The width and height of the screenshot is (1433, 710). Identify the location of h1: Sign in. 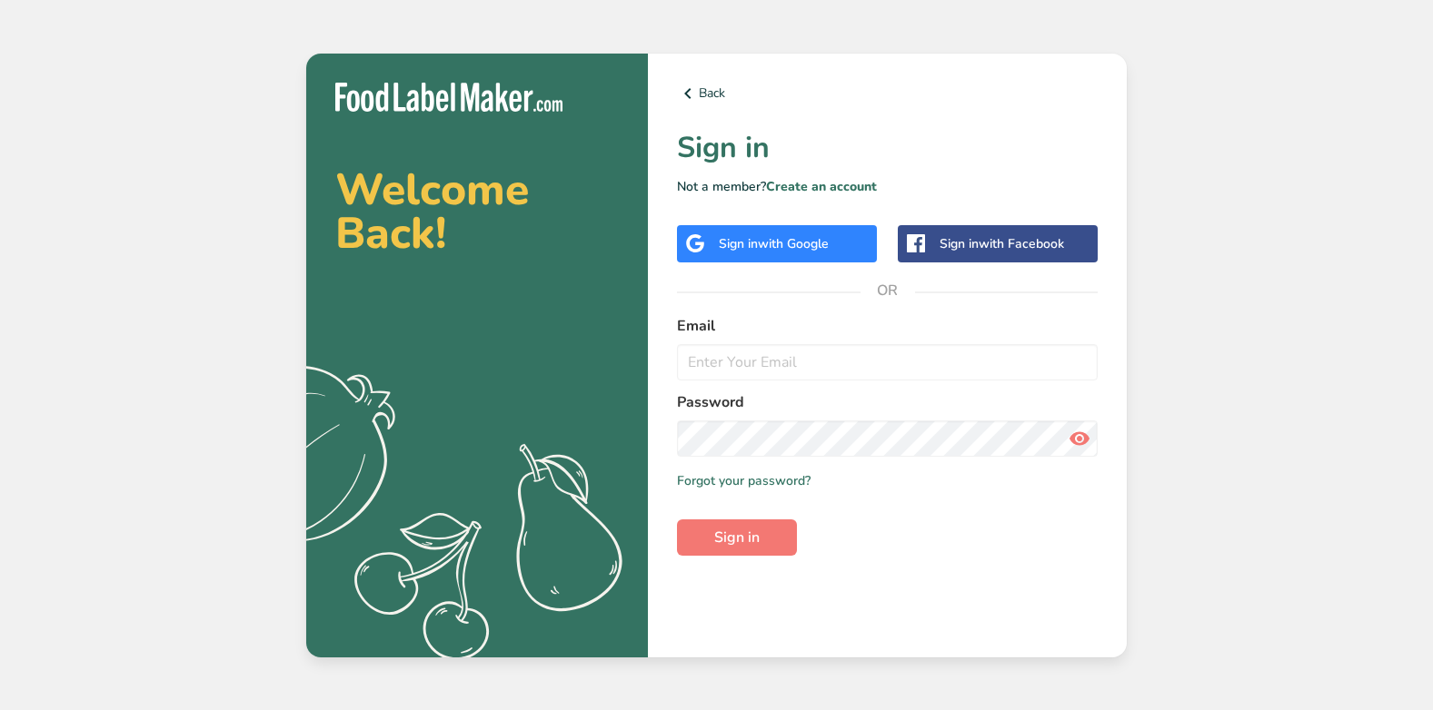
(887, 148).